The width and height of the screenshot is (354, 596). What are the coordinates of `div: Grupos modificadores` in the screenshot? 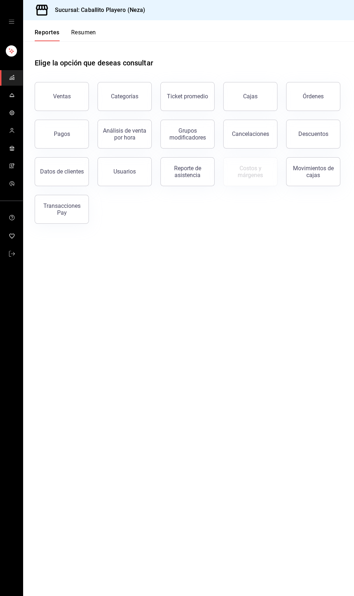 It's located at (187, 134).